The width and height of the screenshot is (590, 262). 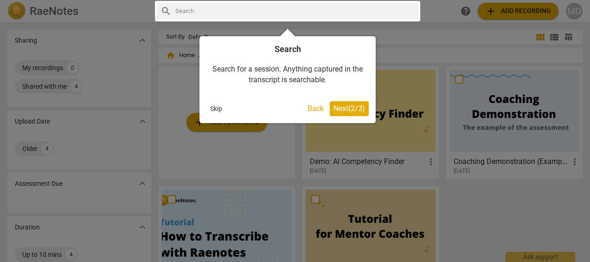 What do you see at coordinates (288, 49) in the screenshot?
I see `h4: Search` at bounding box center [288, 49].